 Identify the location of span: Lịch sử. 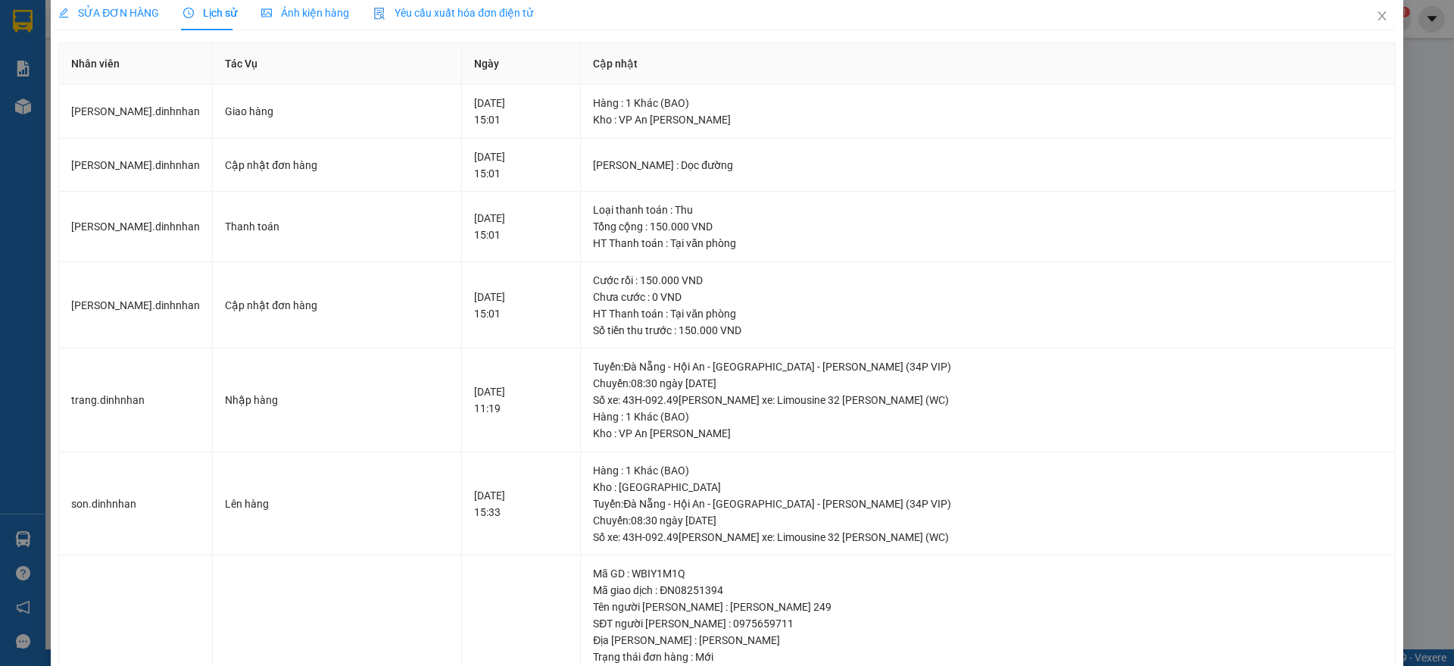
(210, 13).